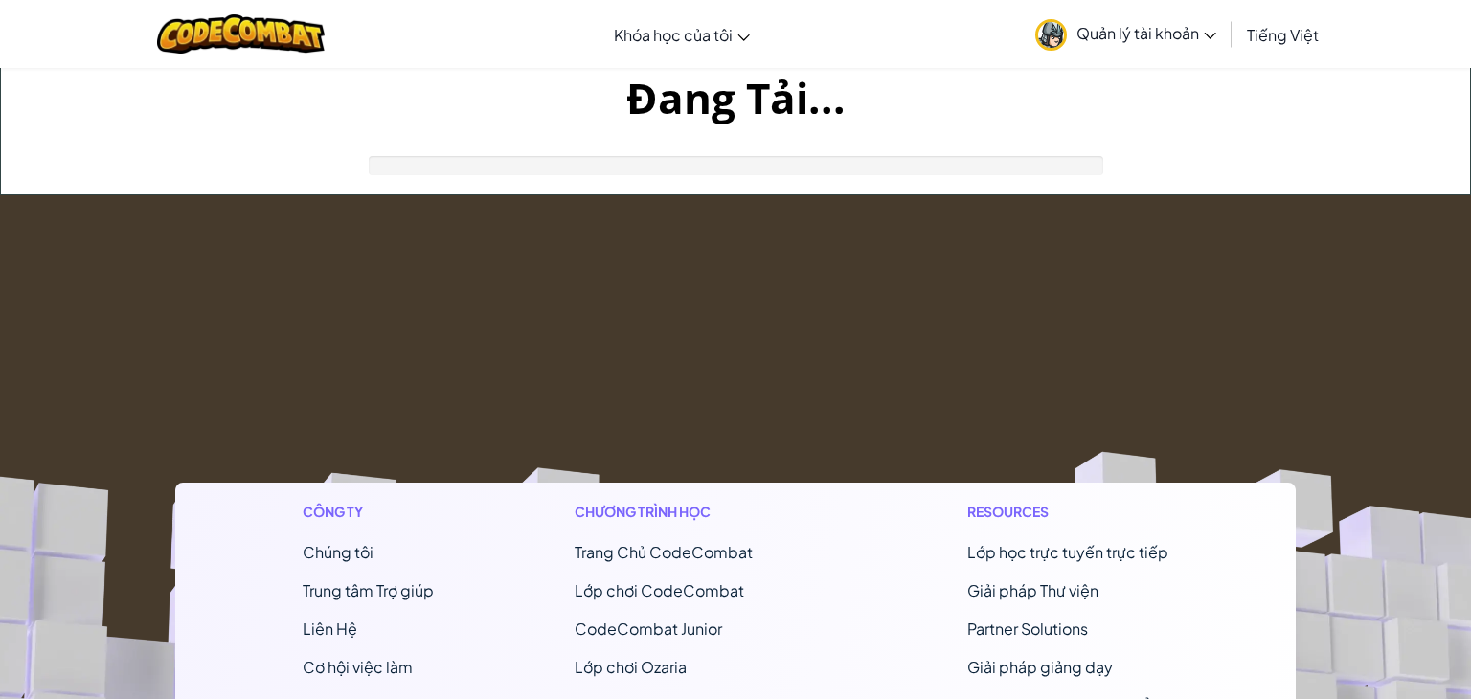  I want to click on h1: Đang Tải..., so click(736, 98).